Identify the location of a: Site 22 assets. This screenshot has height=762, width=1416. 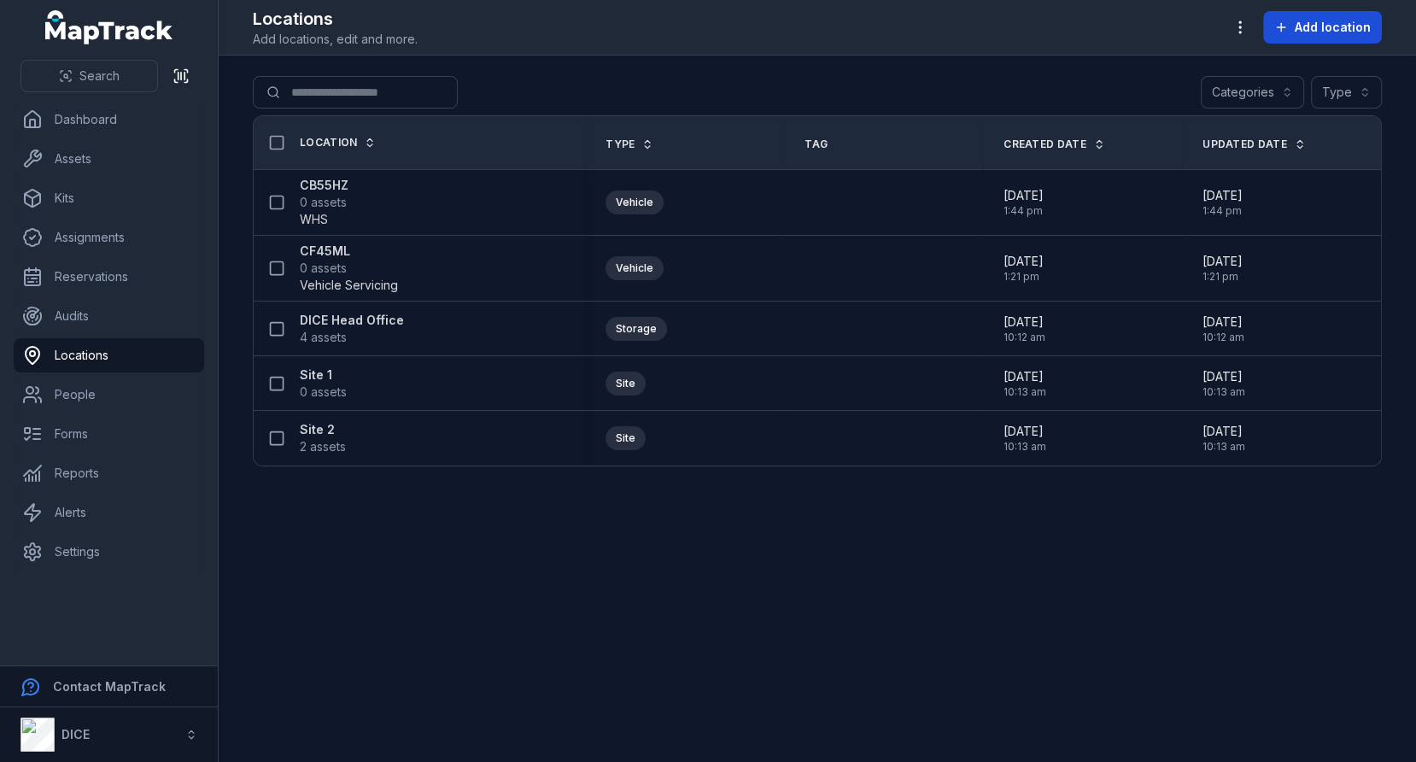
(323, 438).